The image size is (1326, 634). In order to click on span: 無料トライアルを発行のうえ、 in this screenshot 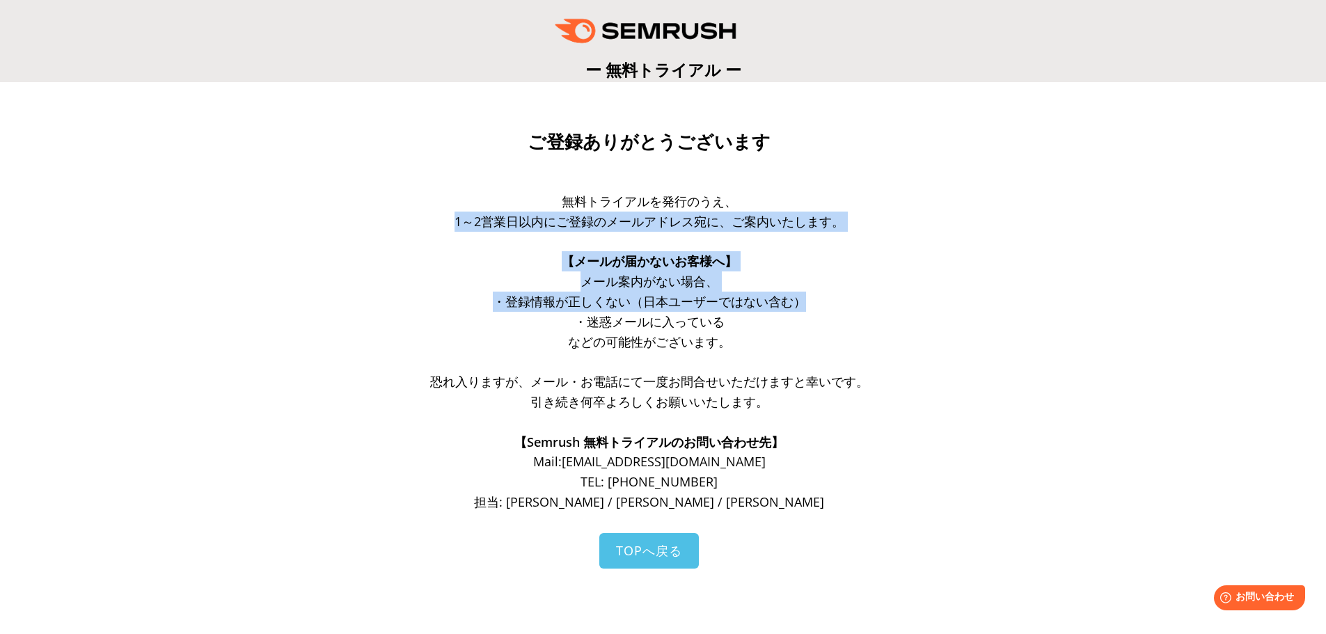, I will do `click(650, 201)`.